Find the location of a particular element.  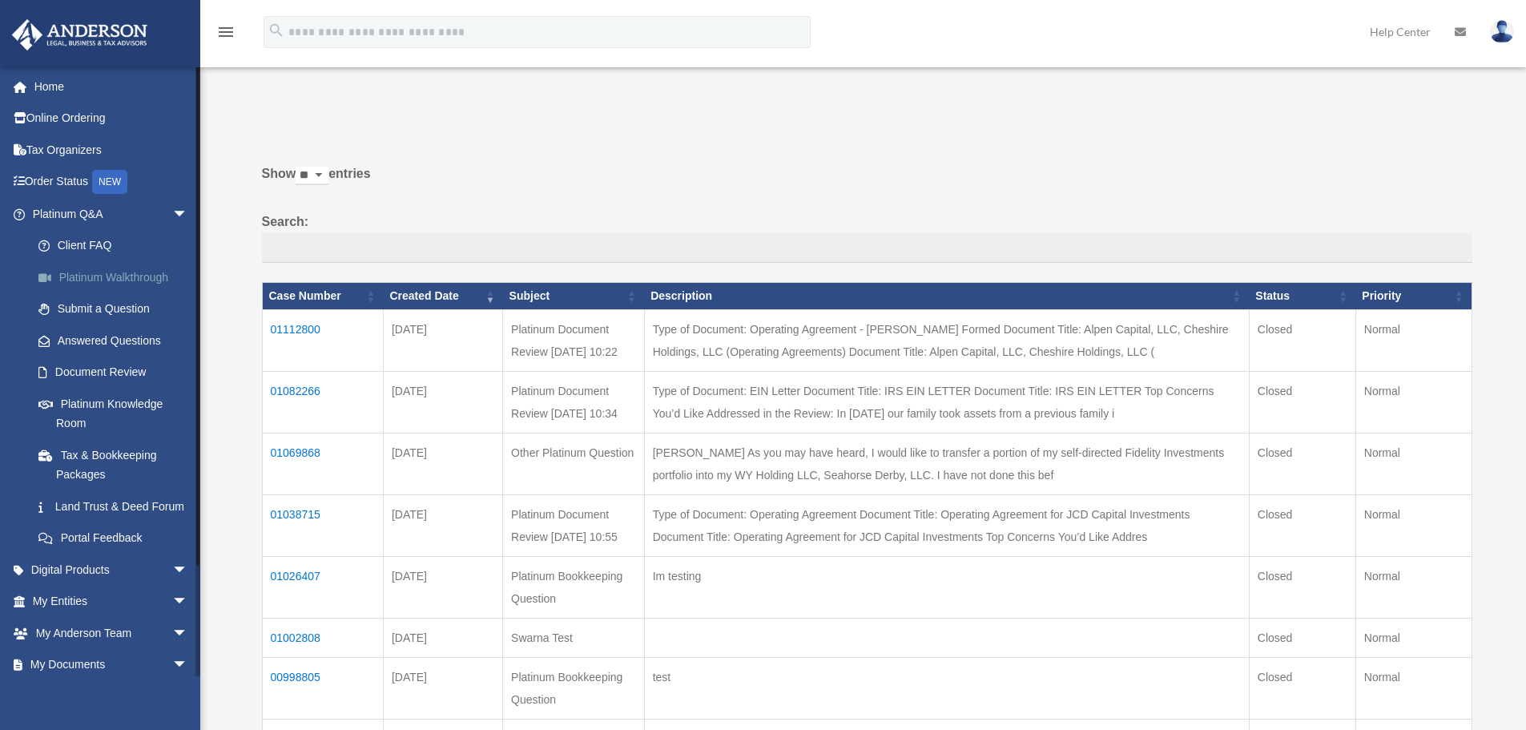

label: Show entries is located at coordinates (867, 182).